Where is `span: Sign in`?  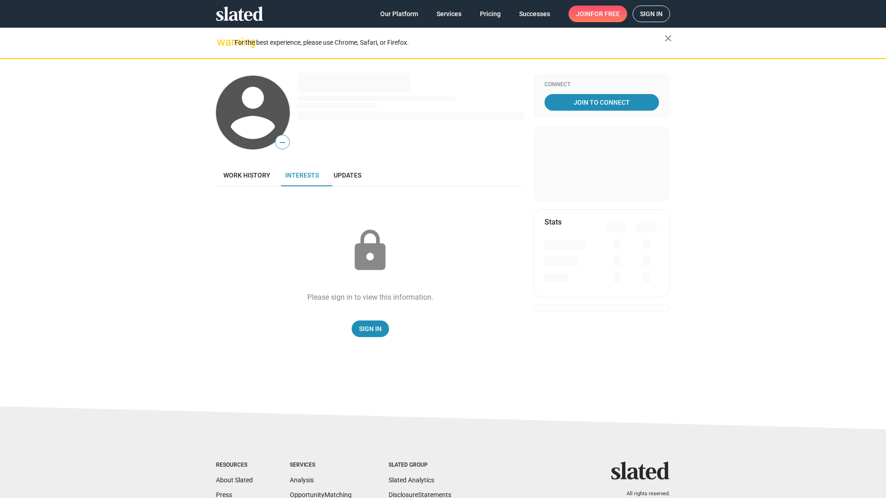
span: Sign in is located at coordinates (651, 14).